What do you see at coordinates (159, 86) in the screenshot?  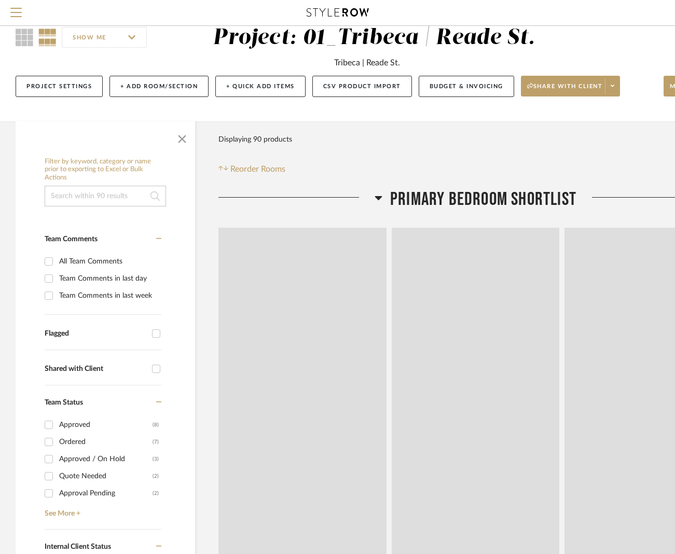 I see `button: + Add Room/Section` at bounding box center [159, 86].